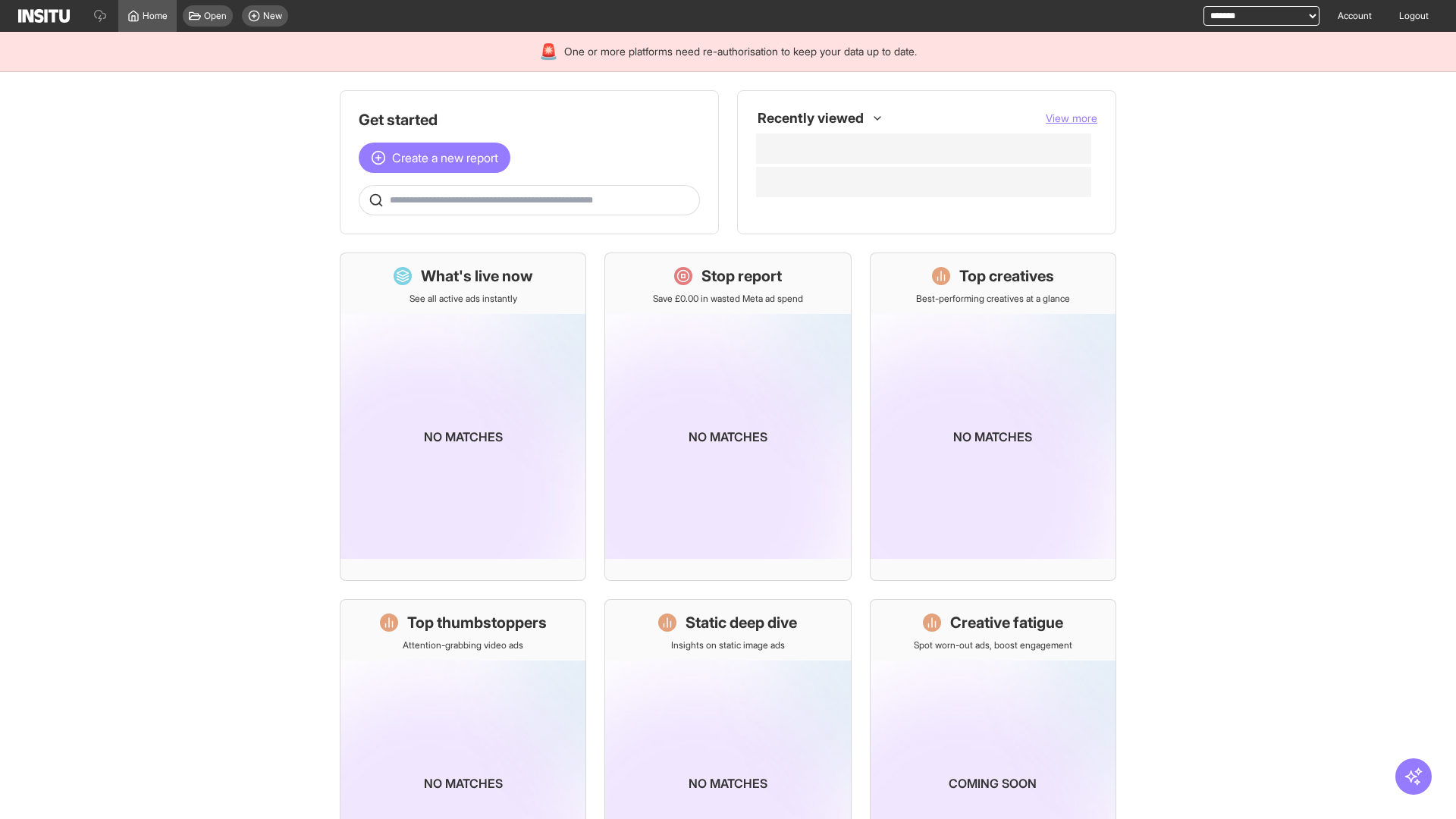 The height and width of the screenshot is (819, 1456). What do you see at coordinates (728, 417) in the screenshot?
I see `a: Stop reportSave £0.00 in wasted Meta ad spendNo matches` at bounding box center [728, 417].